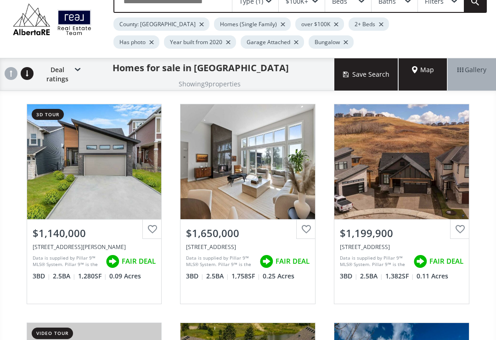 This screenshot has height=340, width=496. Describe the element at coordinates (248, 233) in the screenshot. I see `div: $1,650,000` at that location.